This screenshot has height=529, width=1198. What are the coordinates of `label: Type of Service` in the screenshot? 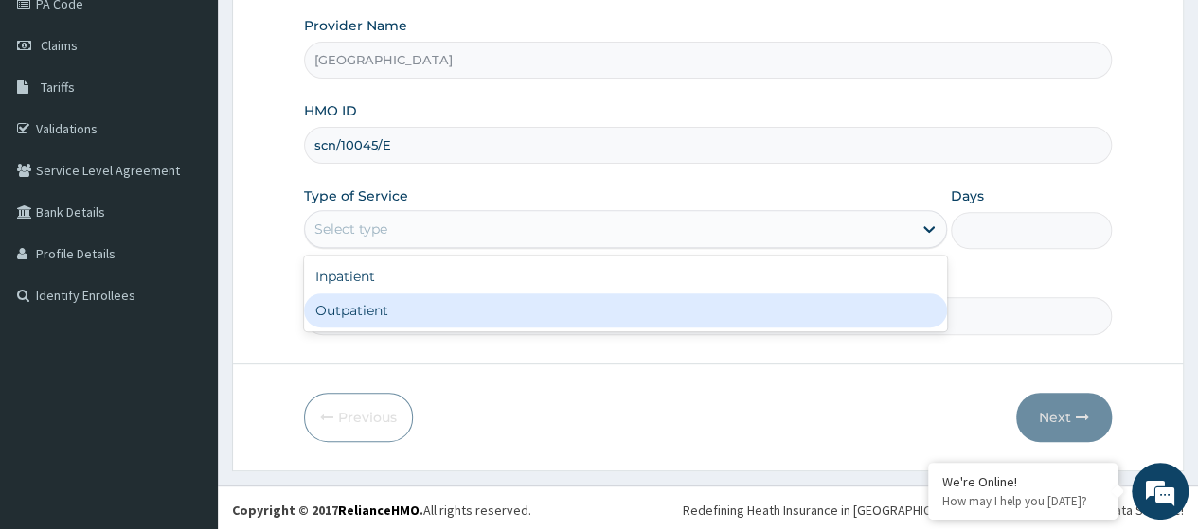 It's located at (356, 196).